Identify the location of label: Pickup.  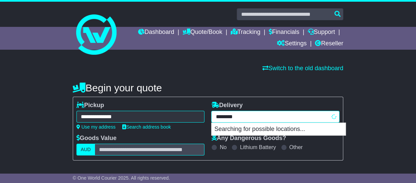
(90, 106).